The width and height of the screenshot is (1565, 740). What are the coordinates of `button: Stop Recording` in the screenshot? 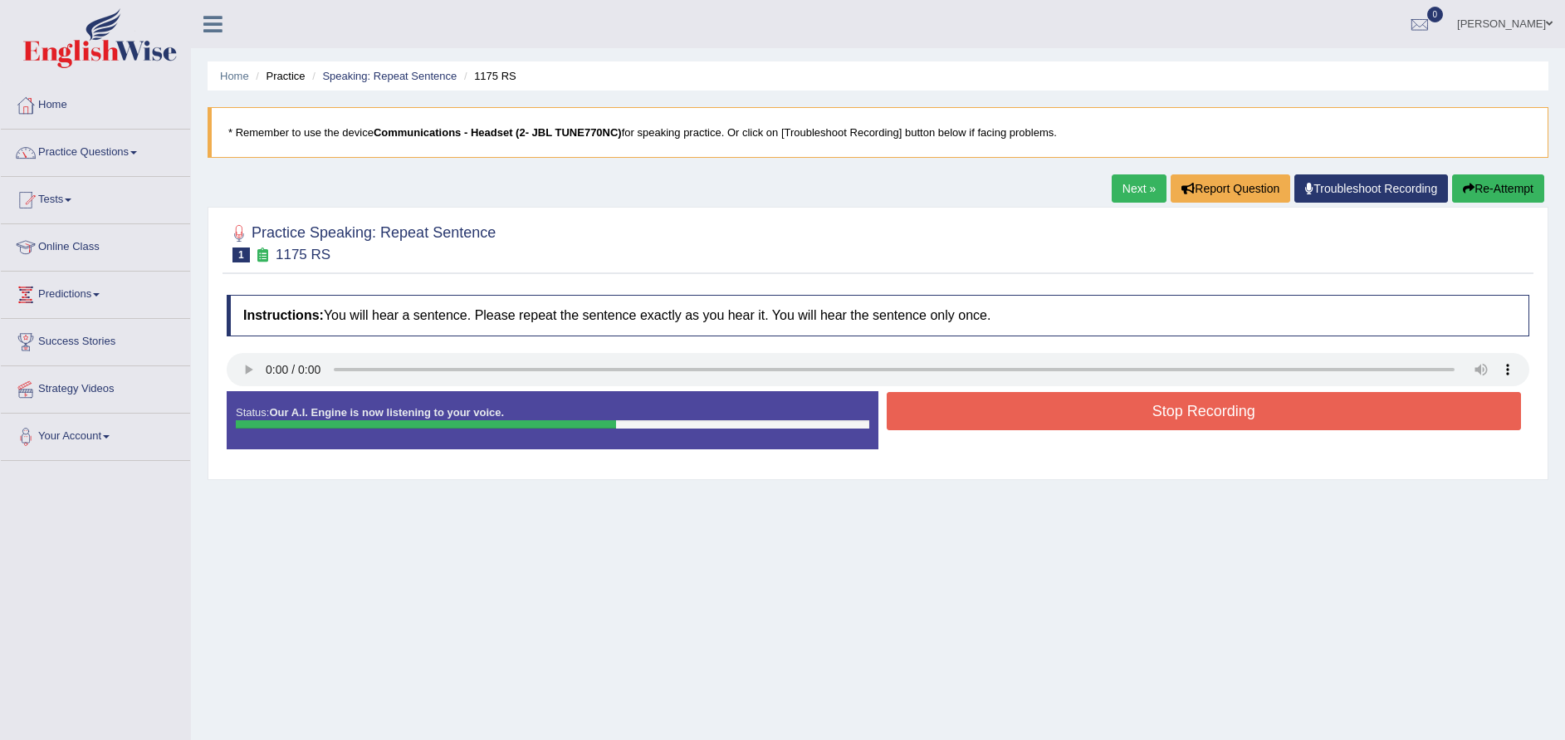 It's located at (1204, 411).